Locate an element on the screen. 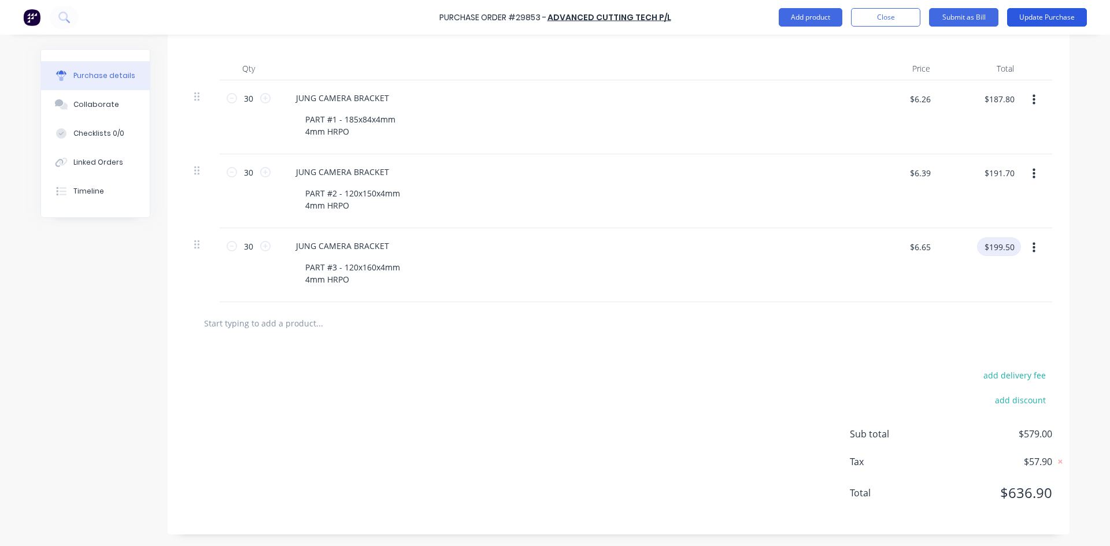 The width and height of the screenshot is (1110, 546). input: Start typing to add a product... is located at coordinates (319, 323).